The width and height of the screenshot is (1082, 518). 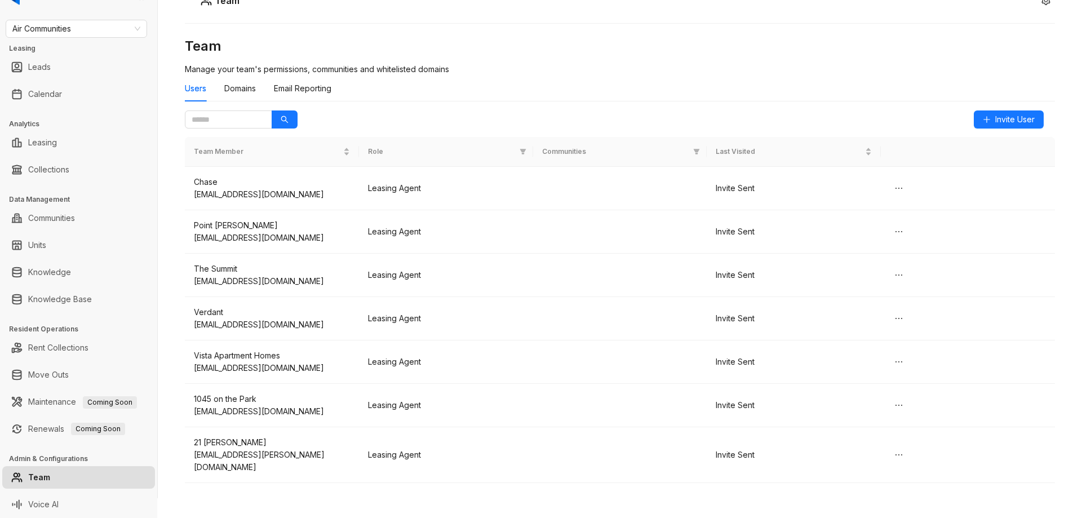 I want to click on div: Chase, so click(x=272, y=182).